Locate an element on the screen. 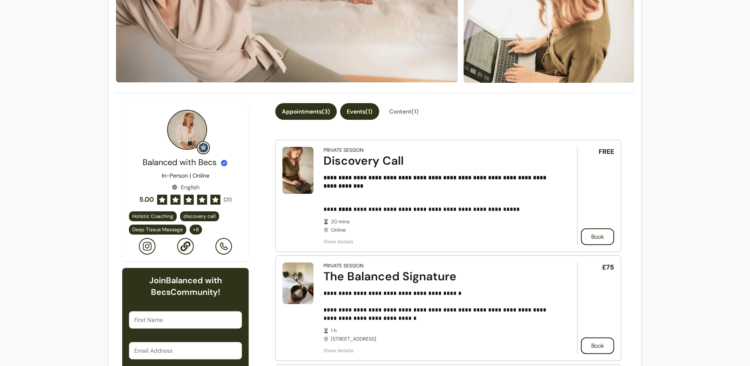  span: discovery call is located at coordinates (200, 216).